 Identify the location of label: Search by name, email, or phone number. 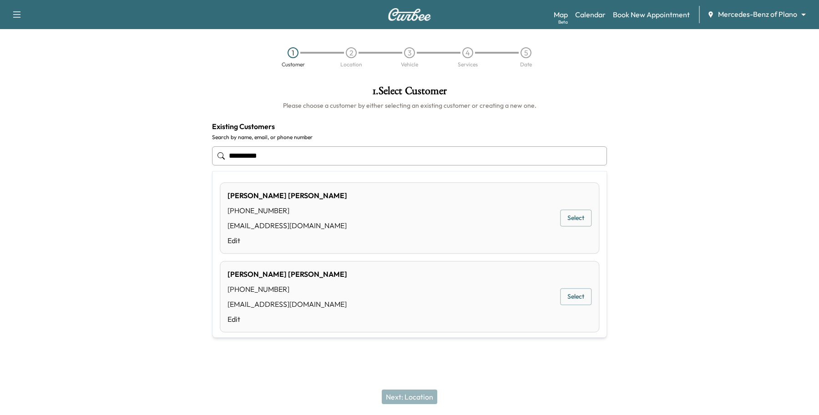
(409, 137).